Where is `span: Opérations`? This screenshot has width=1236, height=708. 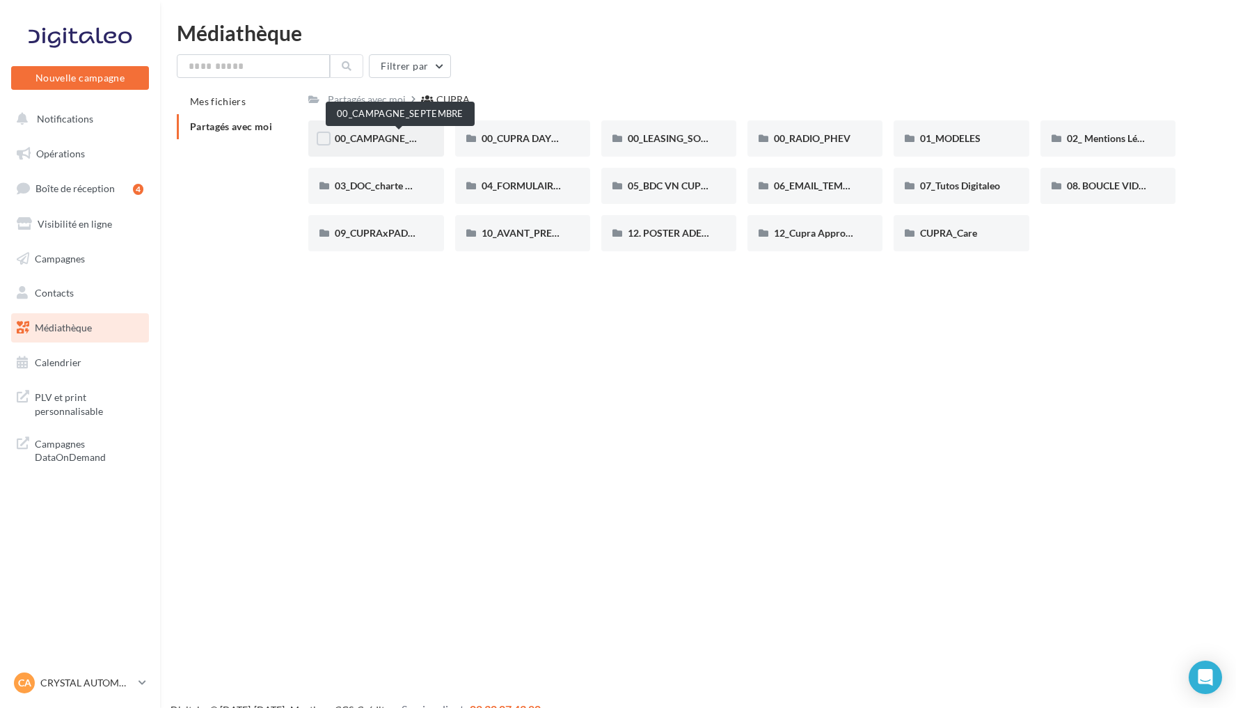 span: Opérations is located at coordinates (61, 153).